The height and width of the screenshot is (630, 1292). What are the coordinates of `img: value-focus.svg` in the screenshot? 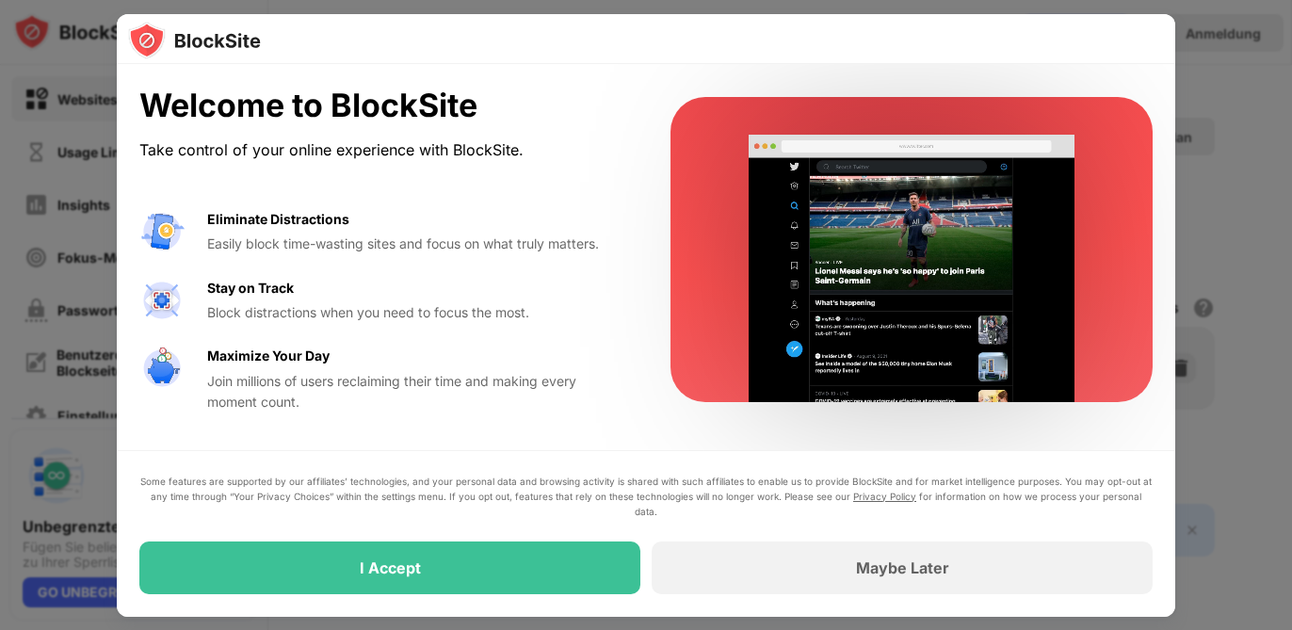 It's located at (162, 301).